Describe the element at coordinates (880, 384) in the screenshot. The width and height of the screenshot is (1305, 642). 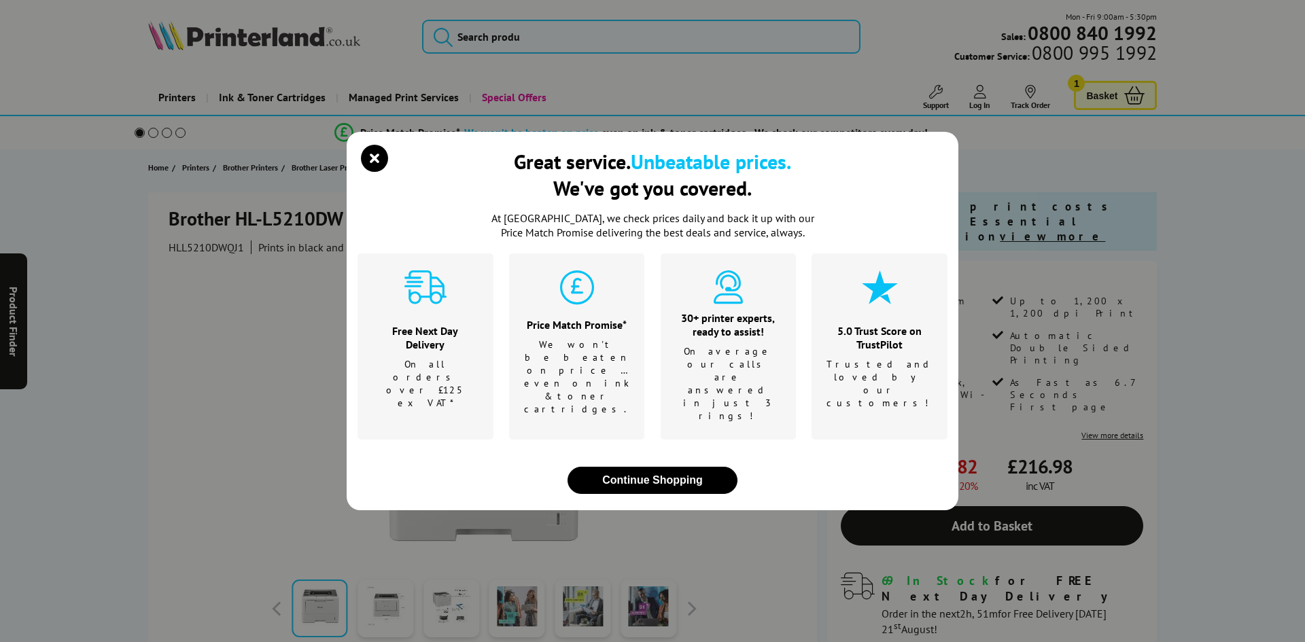
I see `p: Trusted and loved by our customers!` at that location.